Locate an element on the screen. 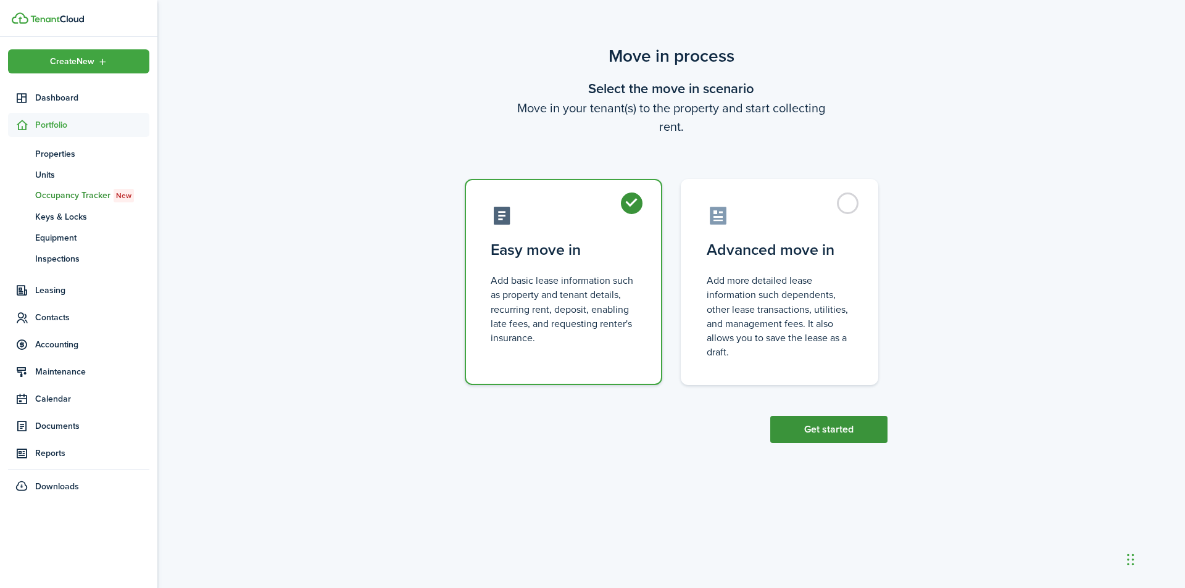 The image size is (1185, 588). a: Dashboard is located at coordinates (78, 98).